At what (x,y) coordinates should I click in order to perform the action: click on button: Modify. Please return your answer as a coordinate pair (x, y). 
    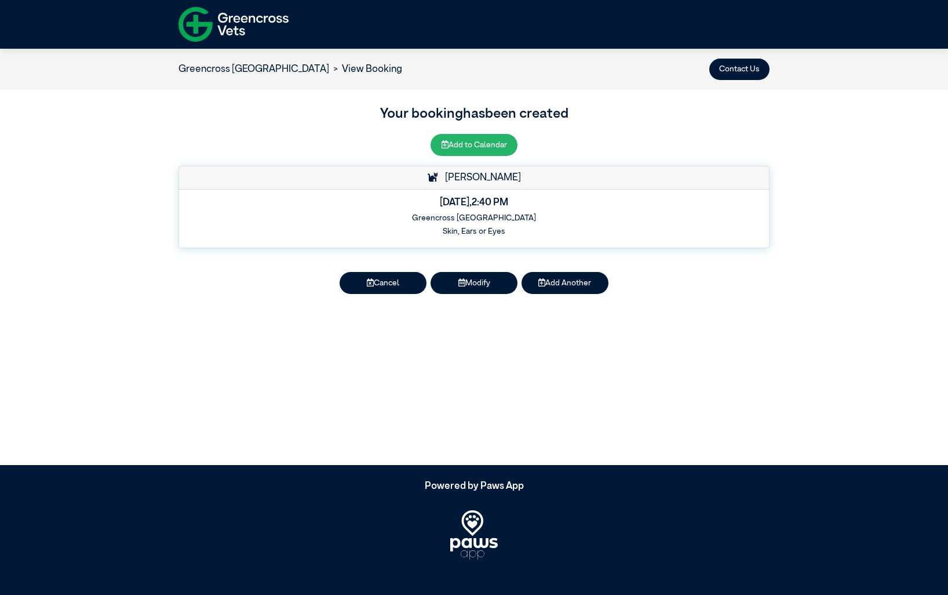
    Looking at the image, I should click on (474, 282).